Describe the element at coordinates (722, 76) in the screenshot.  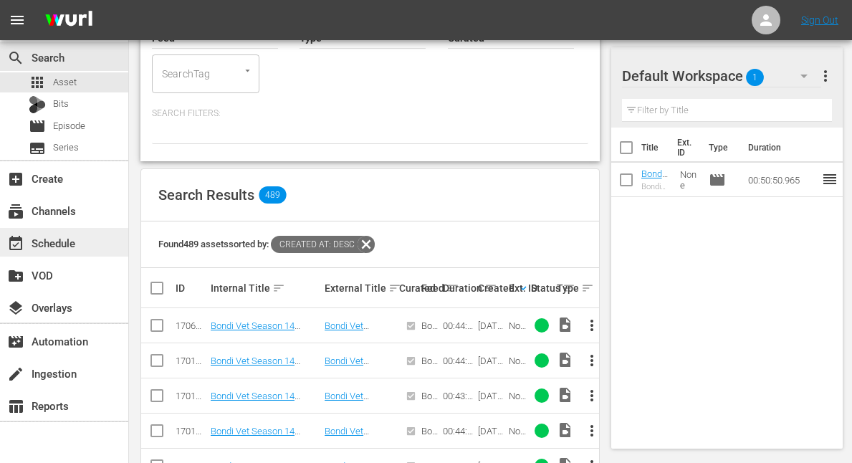
I see `div: Default Workspace` at that location.